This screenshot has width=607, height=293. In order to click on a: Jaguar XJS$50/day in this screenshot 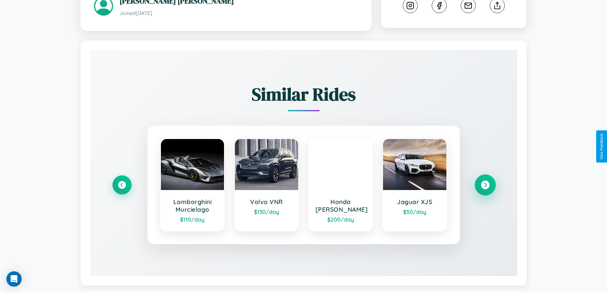, I will do `click(414, 185)`.